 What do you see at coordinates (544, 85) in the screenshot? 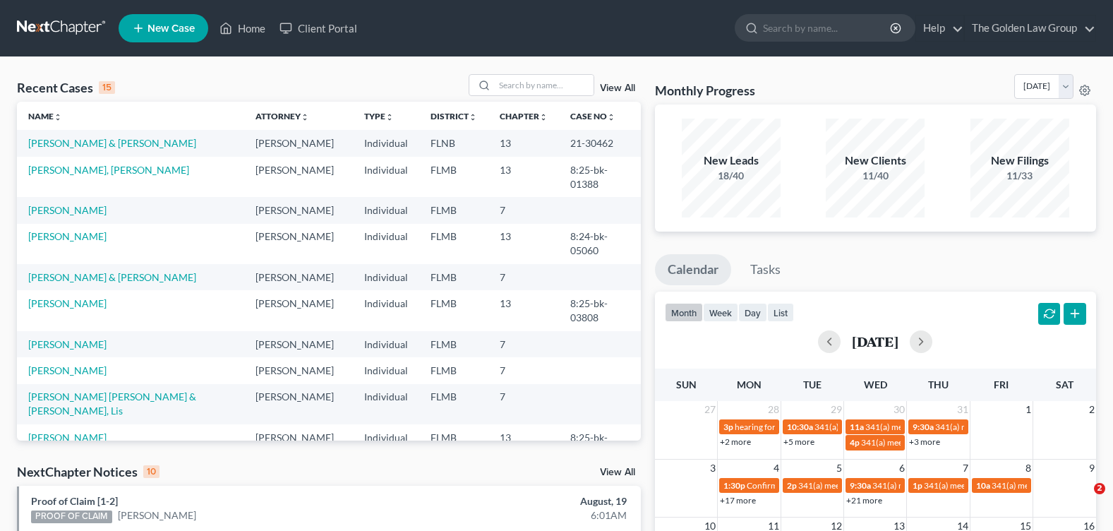
I see `input: Search by name...` at bounding box center [544, 85].